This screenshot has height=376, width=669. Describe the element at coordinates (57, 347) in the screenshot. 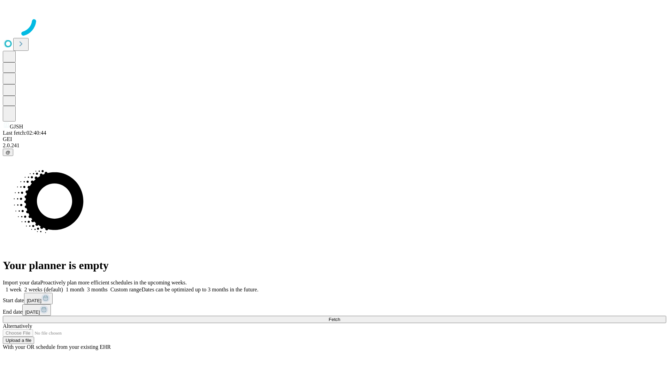

I see `span: With your OR schedule from your existing EHR` at that location.